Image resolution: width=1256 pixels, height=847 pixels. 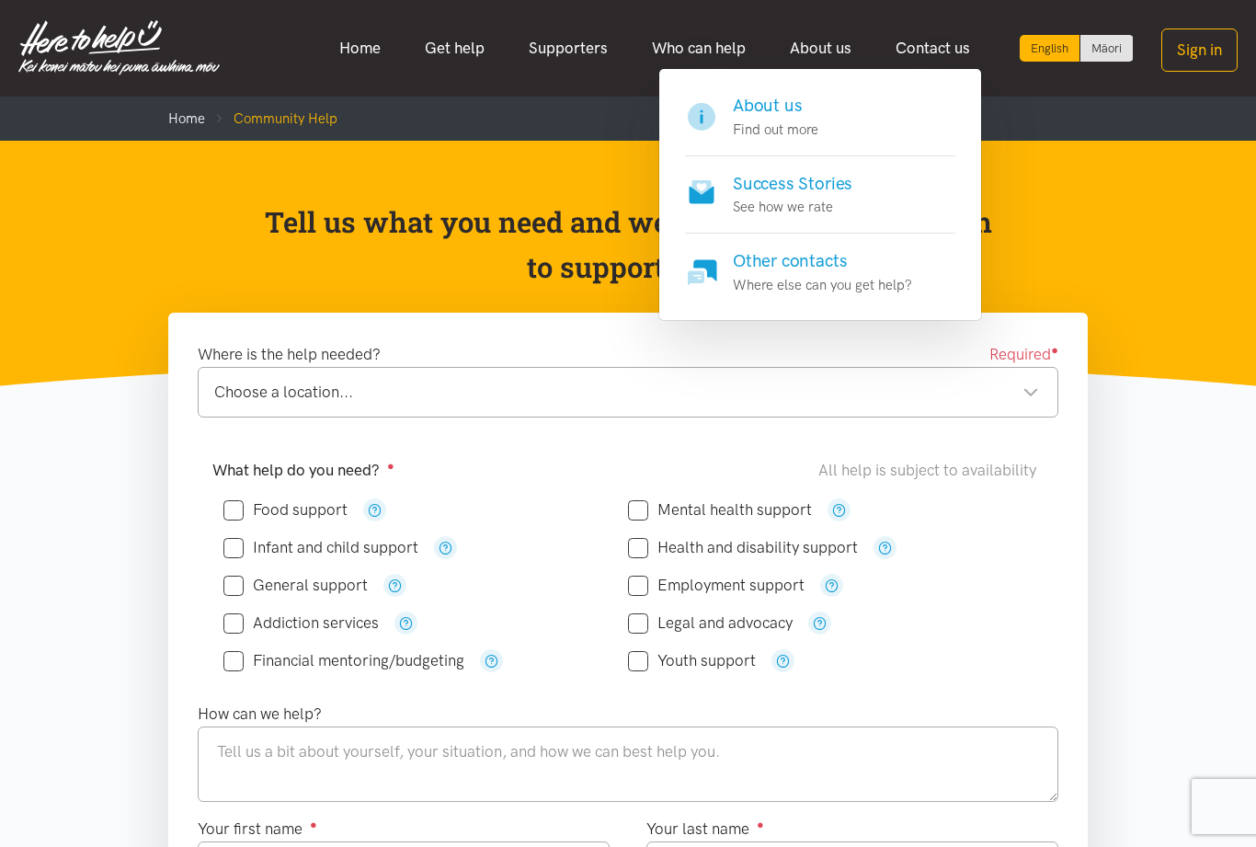 What do you see at coordinates (285, 510) in the screenshot?
I see `label: Food support` at bounding box center [285, 510].